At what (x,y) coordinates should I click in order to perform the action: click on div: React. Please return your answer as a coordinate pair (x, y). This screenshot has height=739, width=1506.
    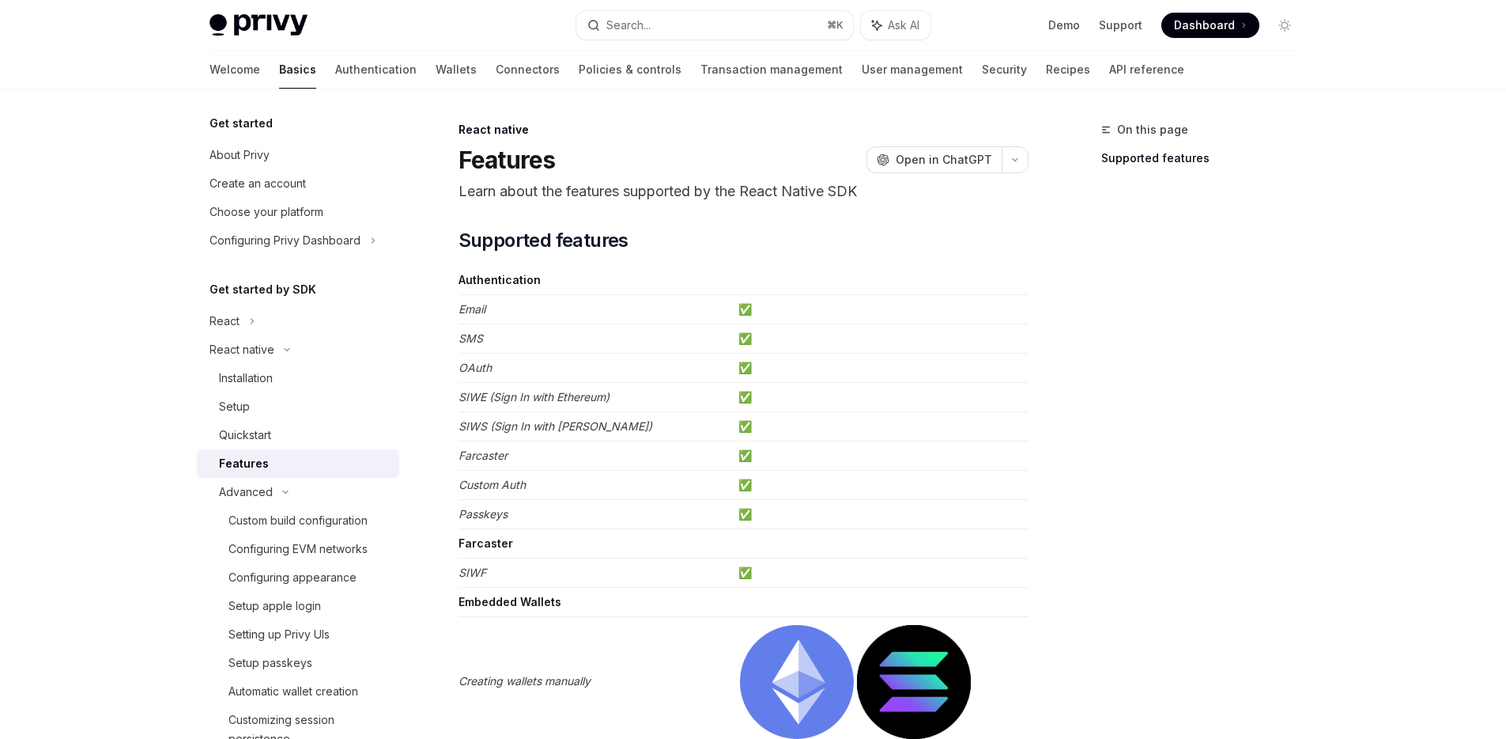
    Looking at the image, I should click on (225, 321).